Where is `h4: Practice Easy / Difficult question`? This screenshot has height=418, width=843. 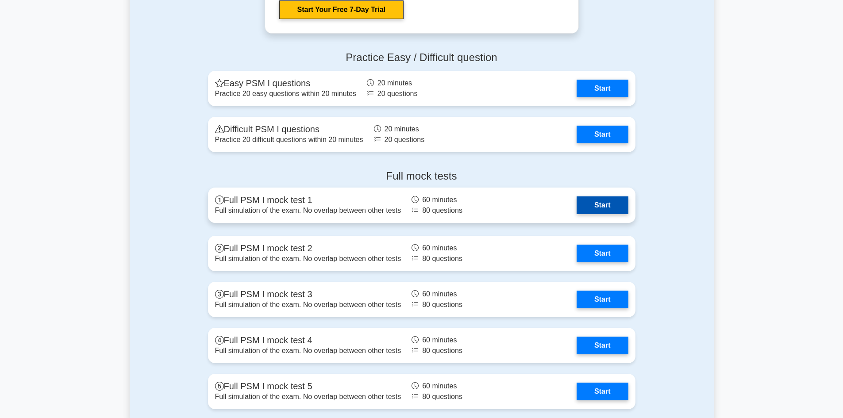
h4: Practice Easy / Difficult question is located at coordinates (422, 58).